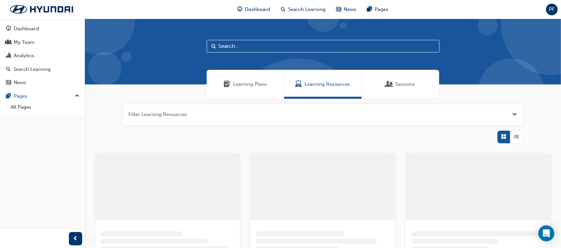  What do you see at coordinates (304, 9) in the screenshot?
I see `a: search-iconSearch Learning` at bounding box center [304, 9].